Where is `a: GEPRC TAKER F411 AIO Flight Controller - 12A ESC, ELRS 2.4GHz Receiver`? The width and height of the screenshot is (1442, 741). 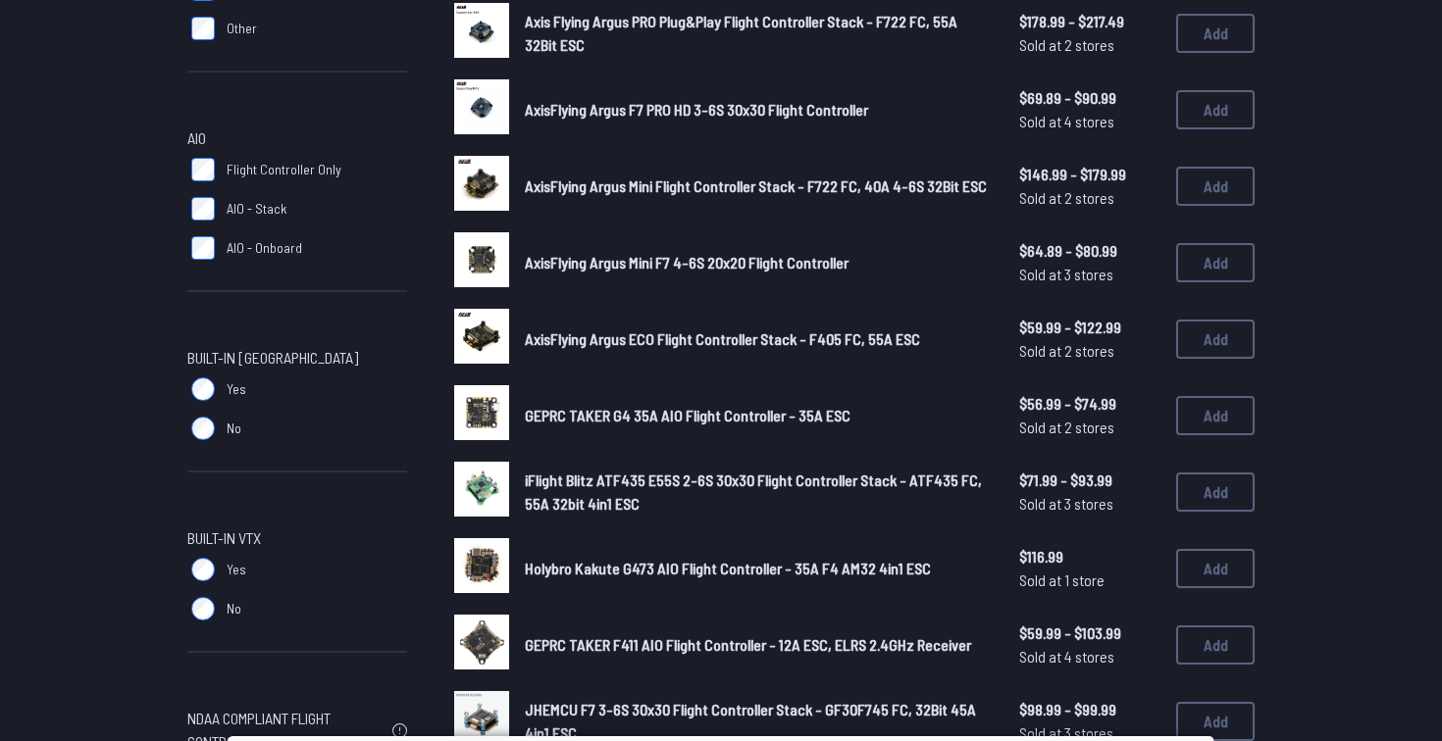 a: GEPRC TAKER F411 AIO Flight Controller - 12A ESC, ELRS 2.4GHz Receiver is located at coordinates (756, 645).